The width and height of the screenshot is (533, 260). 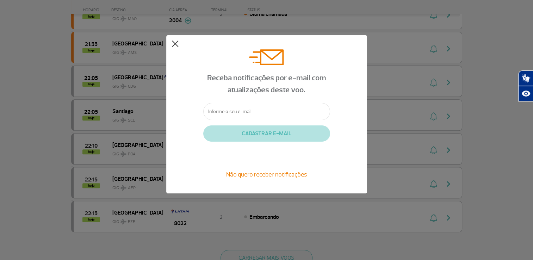 What do you see at coordinates (267, 111) in the screenshot?
I see `input: Informe o seu e-mail` at bounding box center [267, 111].